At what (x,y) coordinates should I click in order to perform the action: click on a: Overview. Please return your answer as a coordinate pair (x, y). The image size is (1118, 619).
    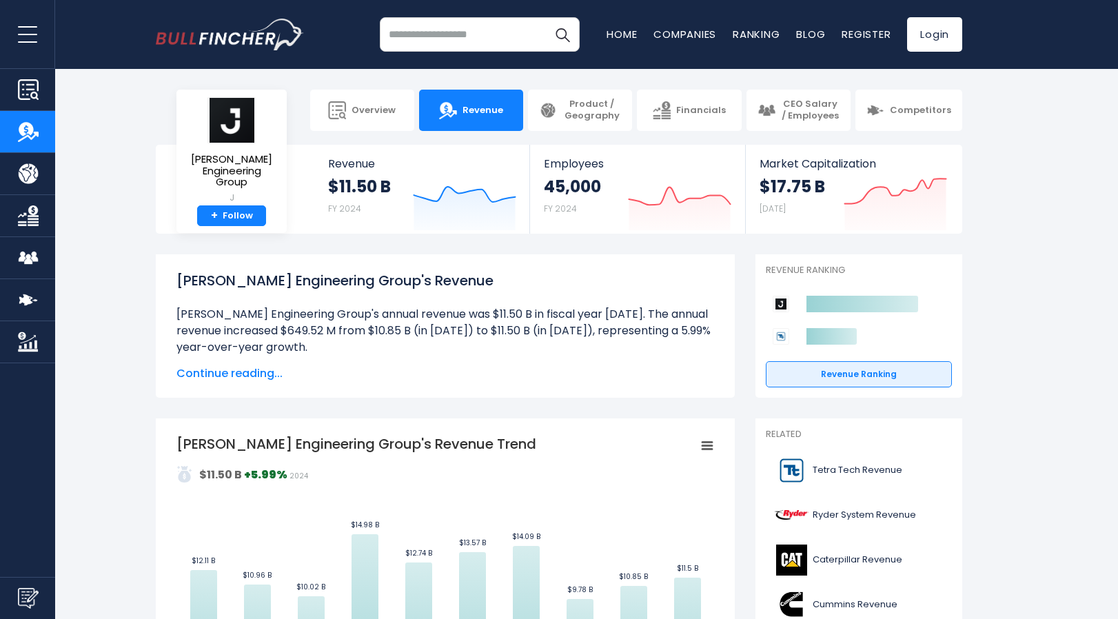
    Looking at the image, I should click on (362, 110).